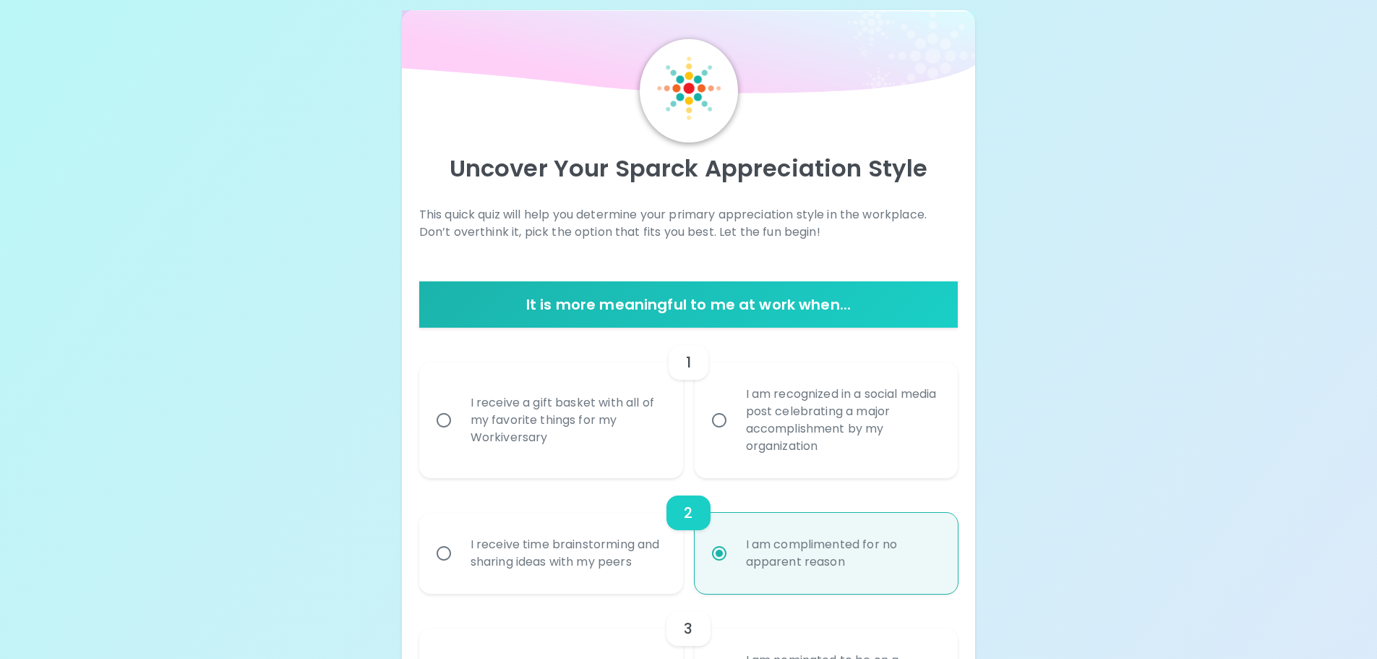  I want to click on h6: 3, so click(688, 628).